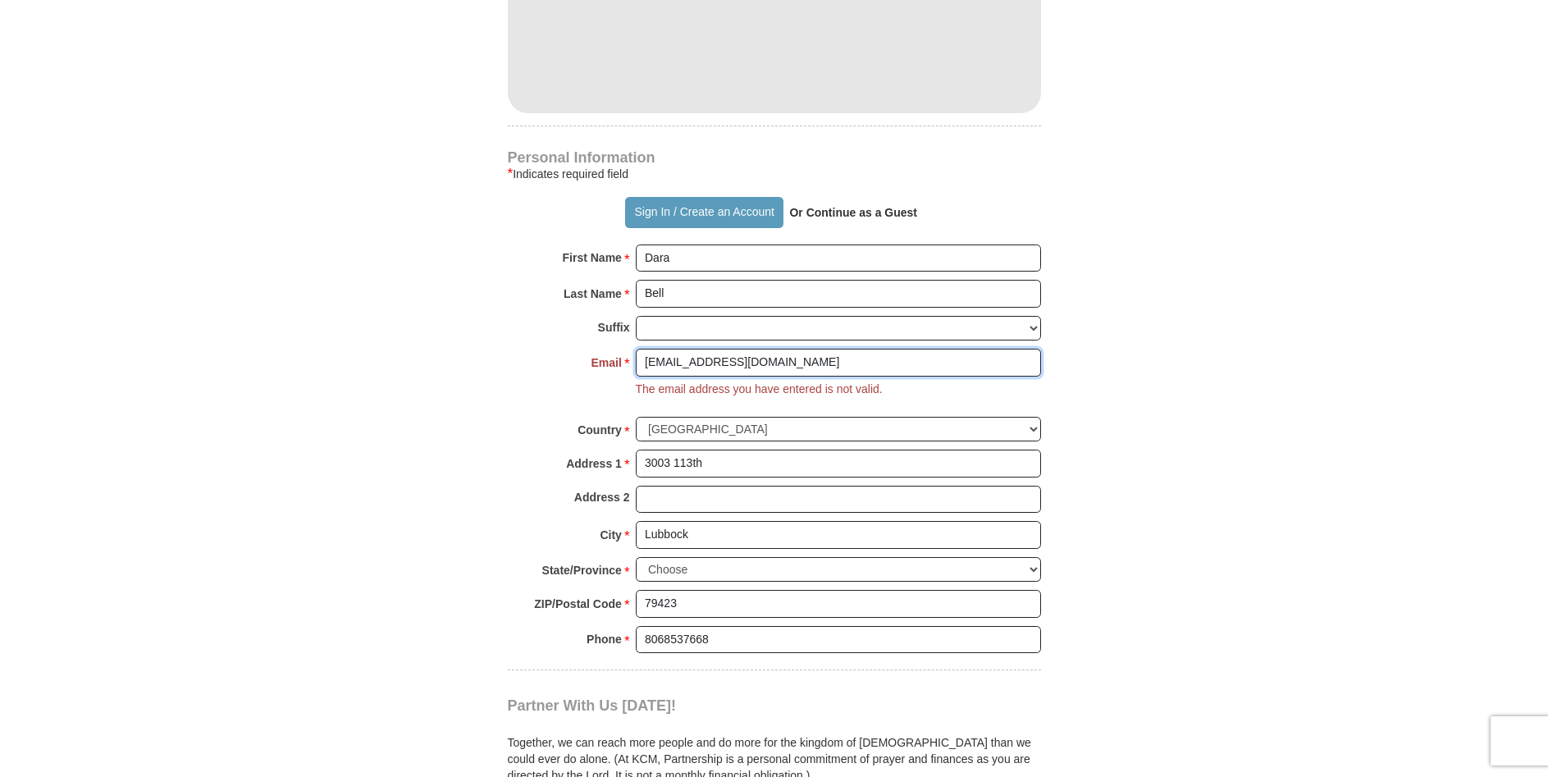  I want to click on strong: Suffix, so click(614, 327).